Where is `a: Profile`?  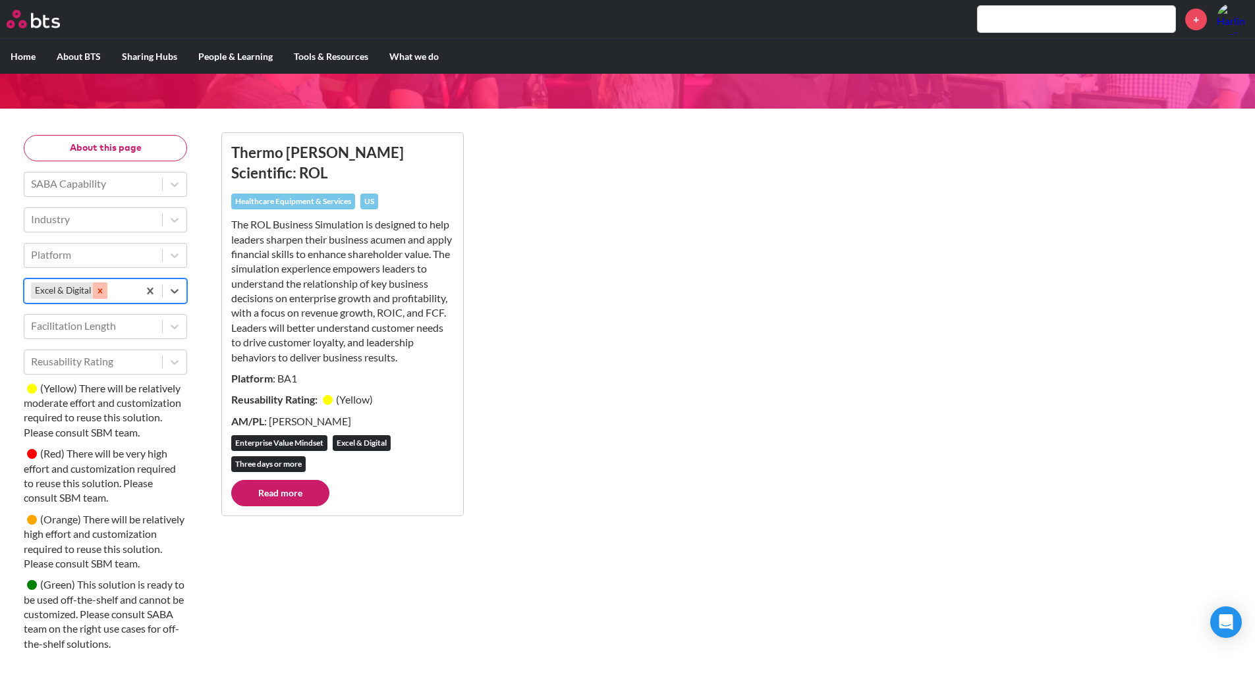 a: Profile is located at coordinates (1233, 19).